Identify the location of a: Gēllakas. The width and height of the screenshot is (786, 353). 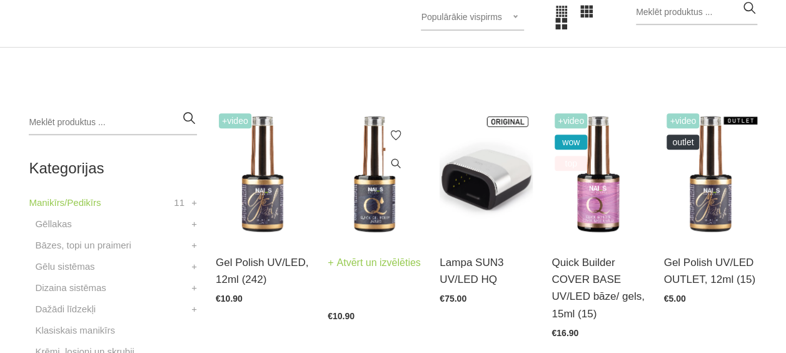
(53, 224).